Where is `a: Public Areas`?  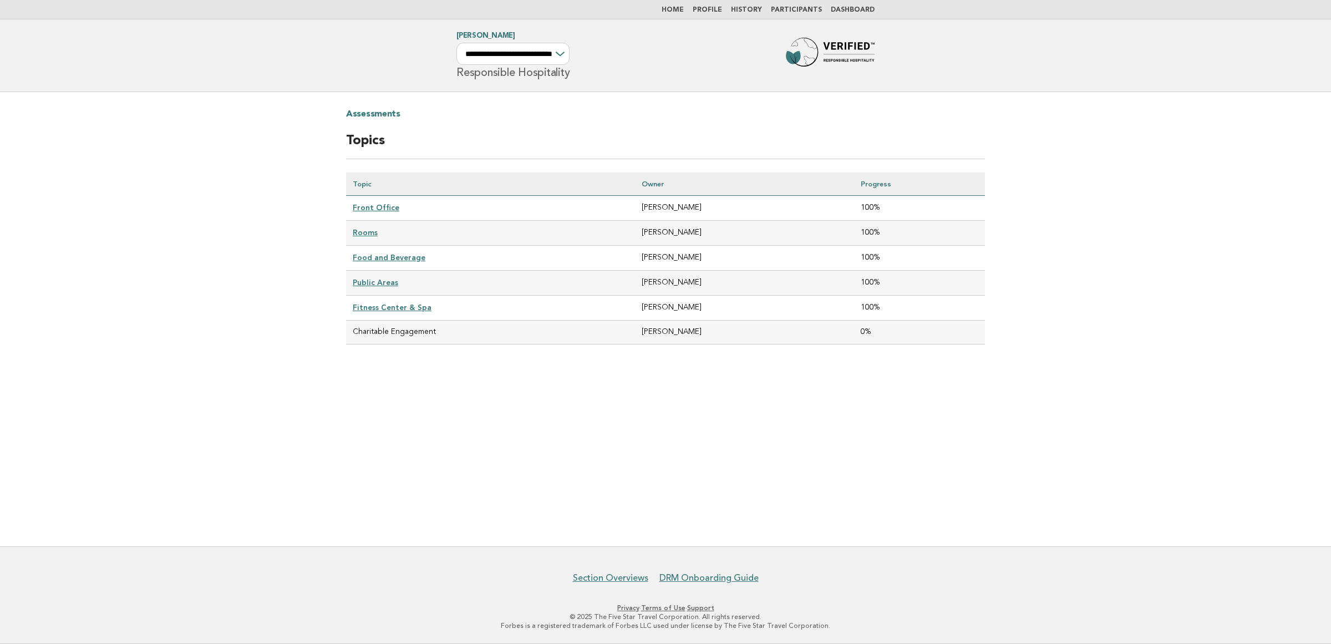 a: Public Areas is located at coordinates (376, 282).